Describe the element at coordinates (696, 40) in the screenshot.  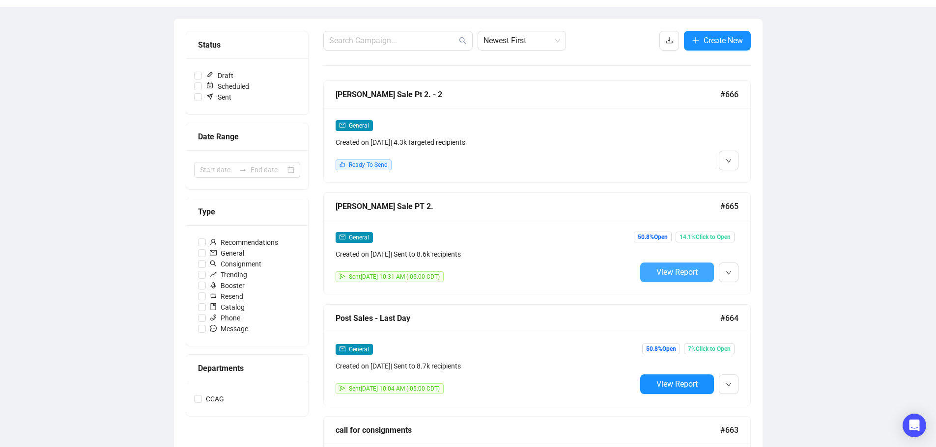
I see `span: plus` at that location.